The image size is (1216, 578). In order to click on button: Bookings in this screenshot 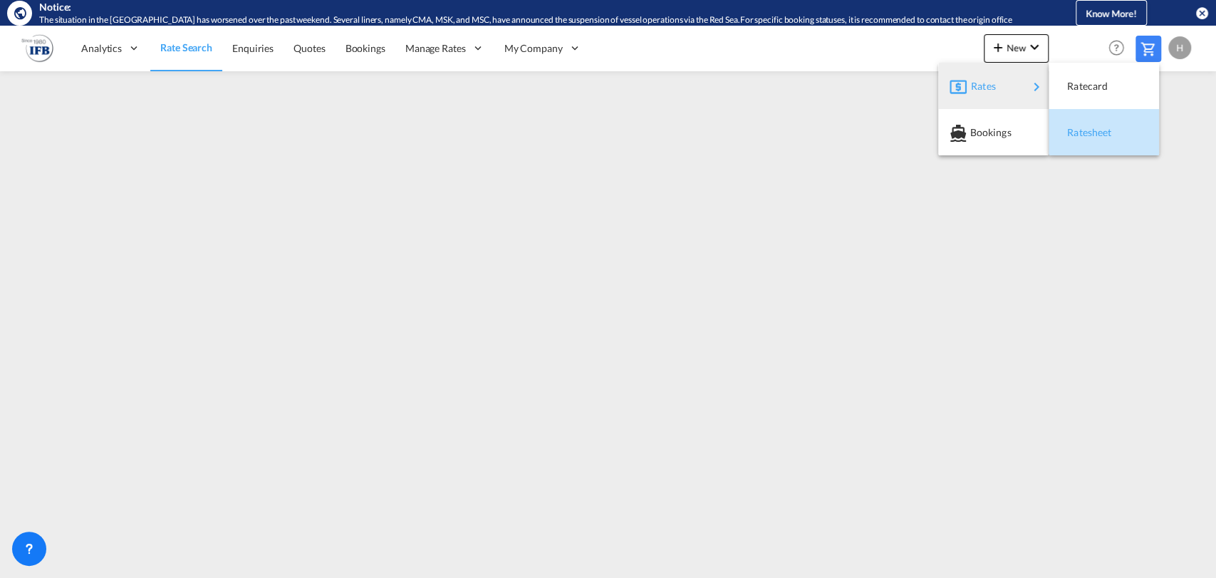, I will do `click(993, 132)`.